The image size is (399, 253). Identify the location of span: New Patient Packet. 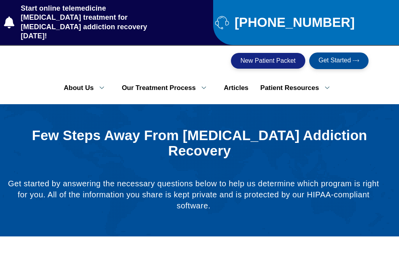
(268, 61).